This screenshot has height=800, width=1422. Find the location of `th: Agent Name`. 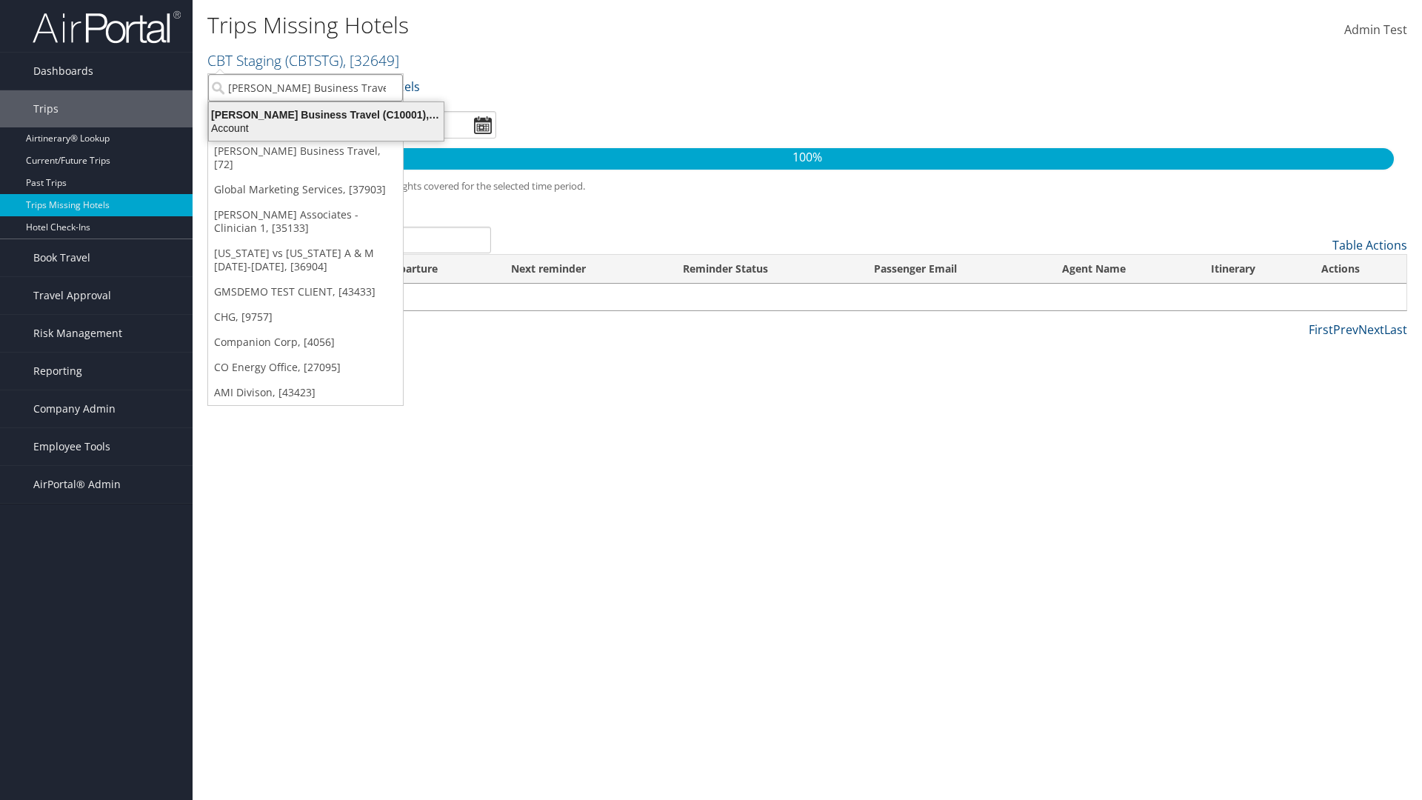

th: Agent Name is located at coordinates (1123, 269).